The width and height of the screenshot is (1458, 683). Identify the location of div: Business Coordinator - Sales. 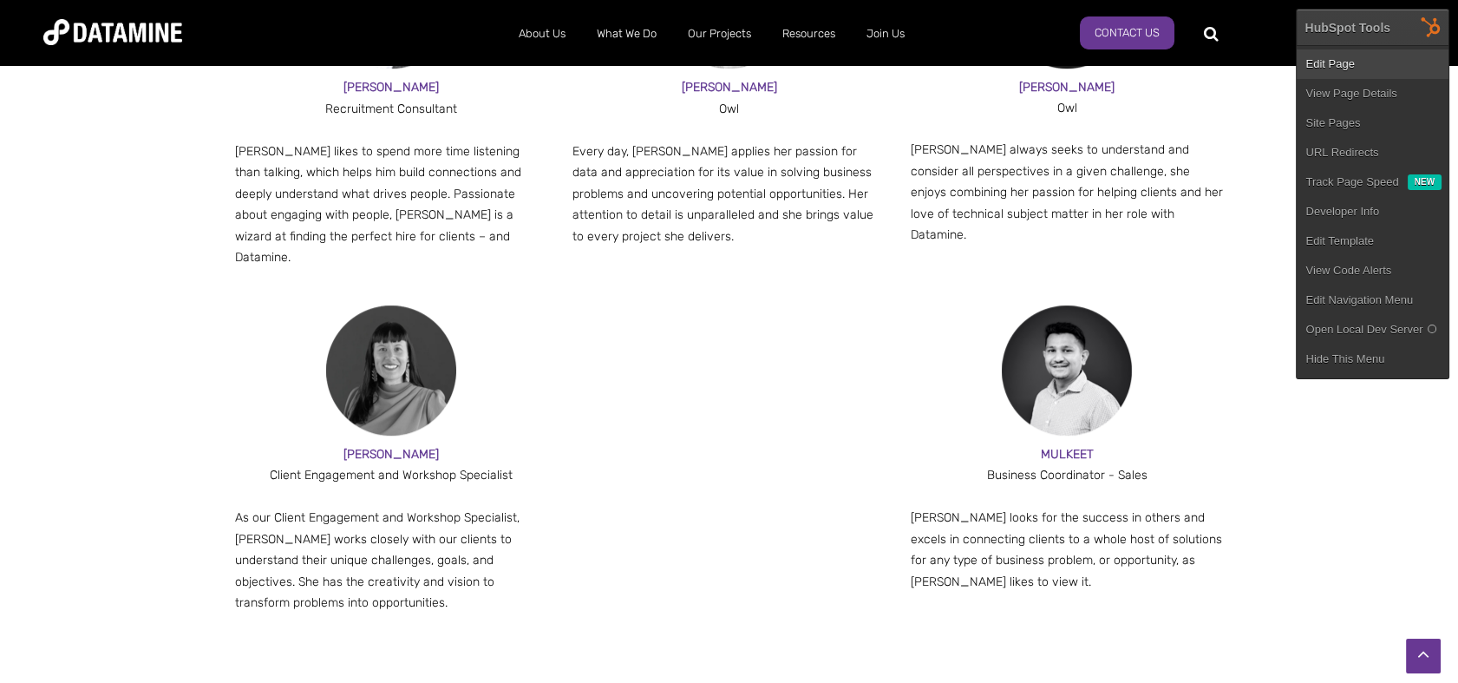
(1067, 475).